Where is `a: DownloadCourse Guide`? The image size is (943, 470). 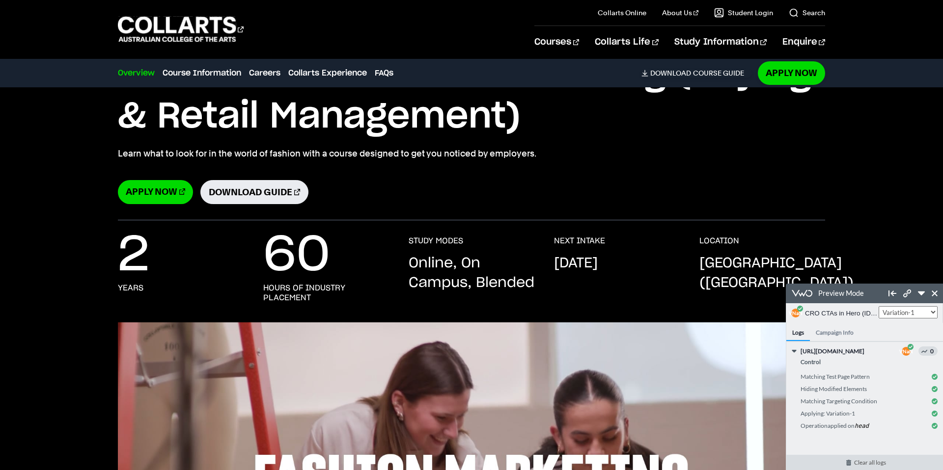
a: DownloadCourse Guide is located at coordinates (696, 73).